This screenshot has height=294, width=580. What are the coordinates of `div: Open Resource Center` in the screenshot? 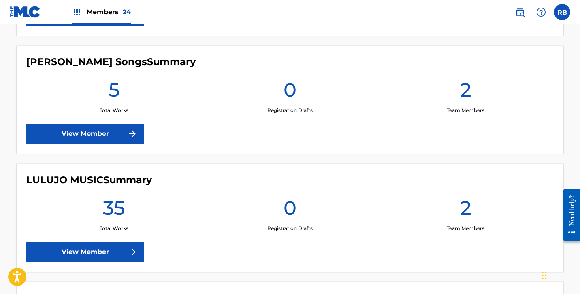 It's located at (14, 33).